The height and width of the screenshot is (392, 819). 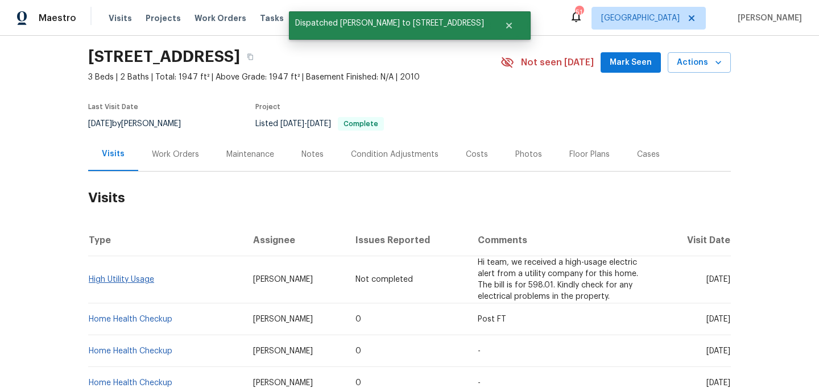 What do you see at coordinates (294, 77) in the screenshot?
I see `span: 3 Beds | 2 Baths | Total: 1947 ft² | Above Grade: 1947 ft² | Basement Finished: N/A | 2010` at bounding box center [294, 77].